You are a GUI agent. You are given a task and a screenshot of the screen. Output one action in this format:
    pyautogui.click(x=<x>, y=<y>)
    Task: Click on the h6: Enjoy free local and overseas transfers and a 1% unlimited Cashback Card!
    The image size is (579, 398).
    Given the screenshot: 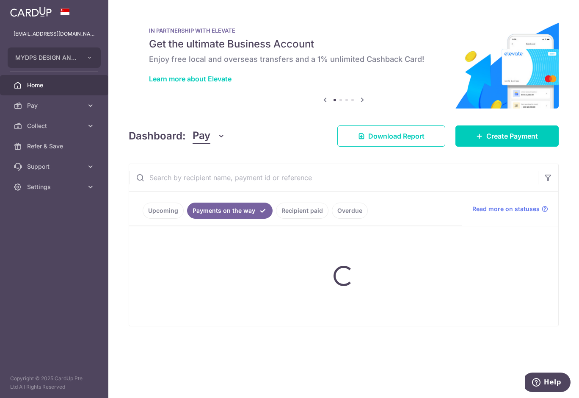 What is the action you would take?
    pyautogui.click(x=344, y=59)
    